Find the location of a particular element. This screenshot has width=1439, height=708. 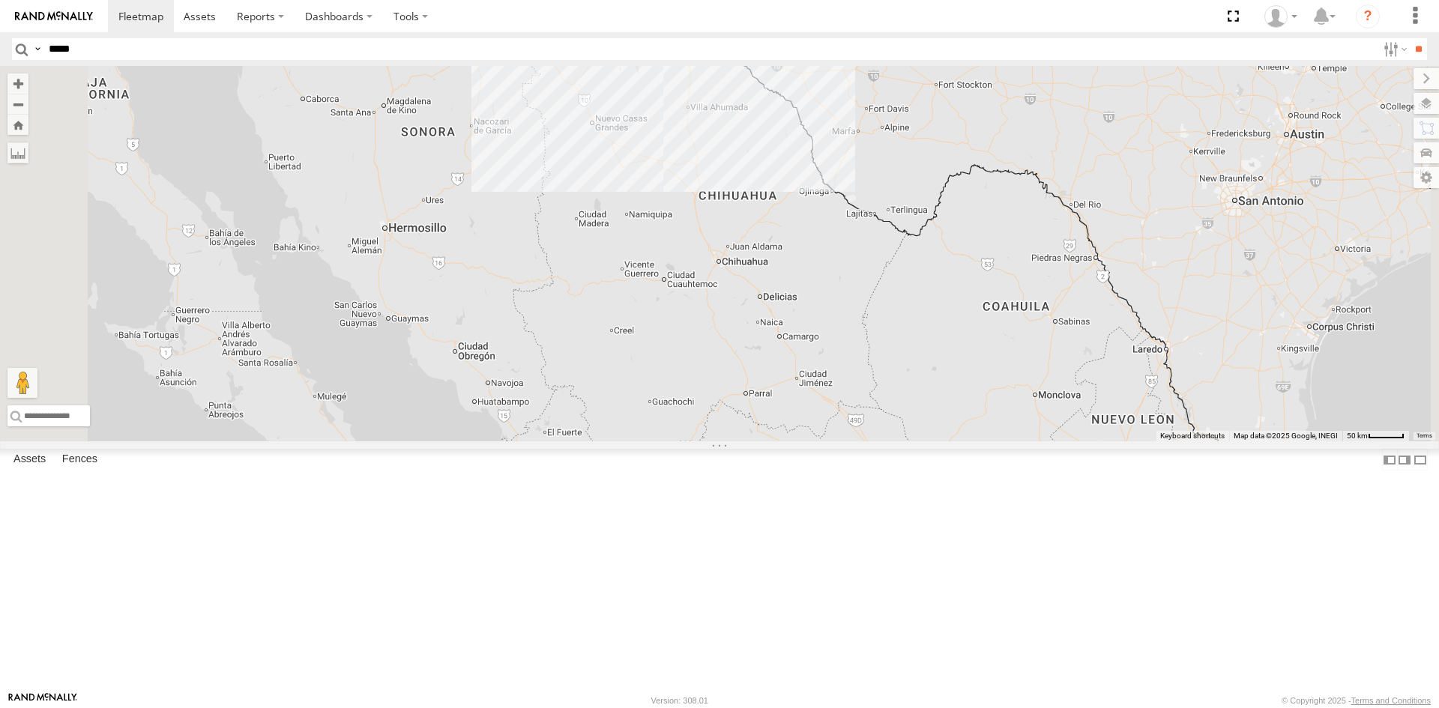

button: Zoom Home is located at coordinates (18, 124).